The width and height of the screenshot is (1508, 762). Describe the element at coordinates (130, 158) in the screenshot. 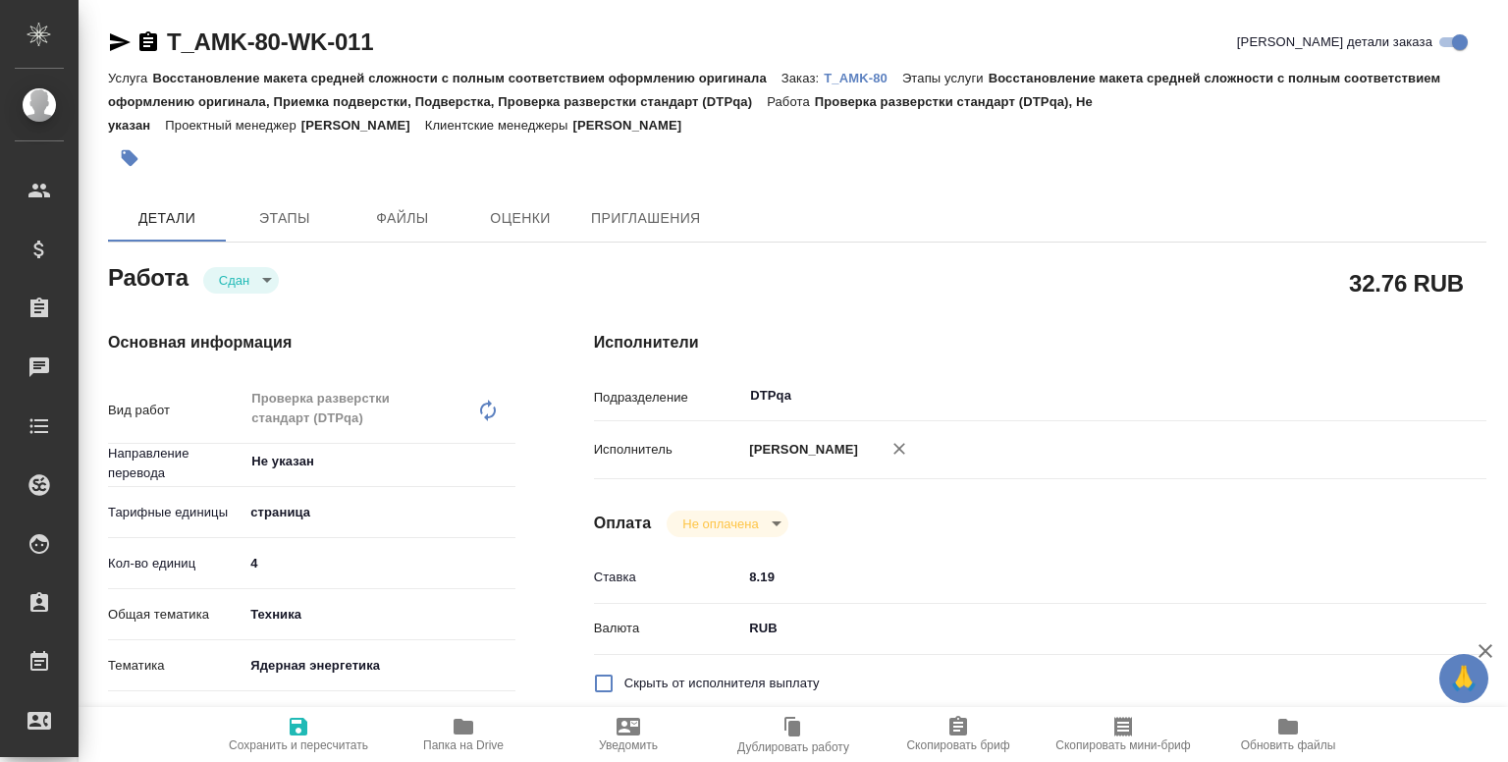

I see `button: Добавить тэг` at that location.